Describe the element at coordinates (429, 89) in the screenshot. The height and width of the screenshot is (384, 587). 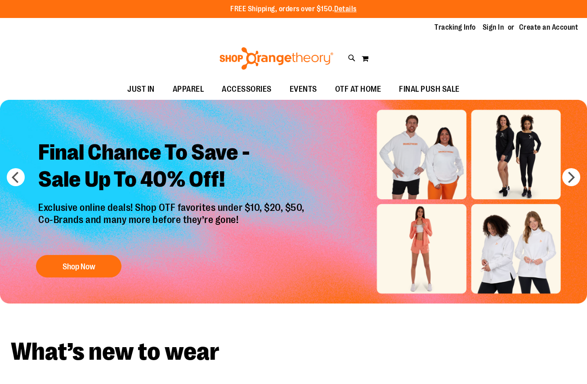
I see `span: FINAL PUSH SALE` at that location.